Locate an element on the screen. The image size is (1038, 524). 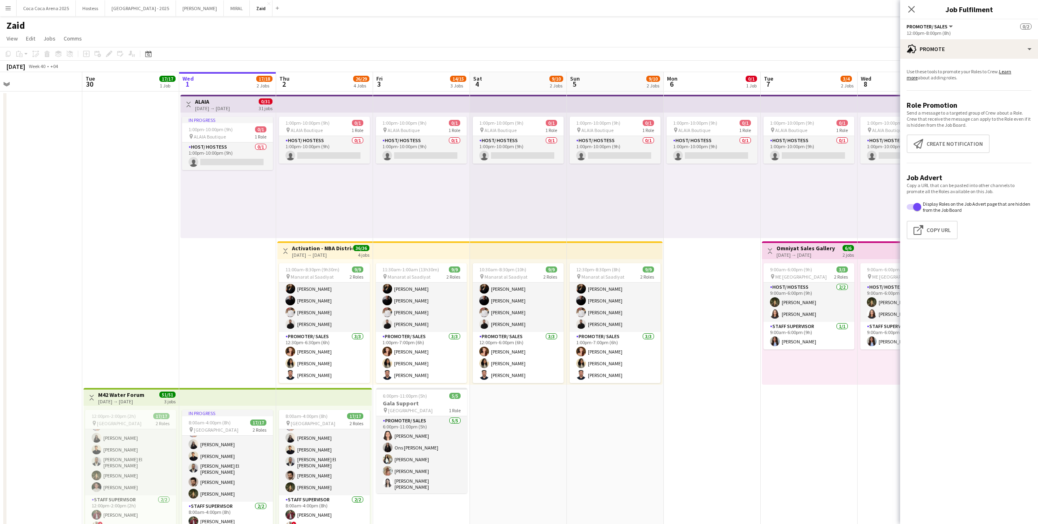
button: Promoter/ Sales is located at coordinates (930, 26).